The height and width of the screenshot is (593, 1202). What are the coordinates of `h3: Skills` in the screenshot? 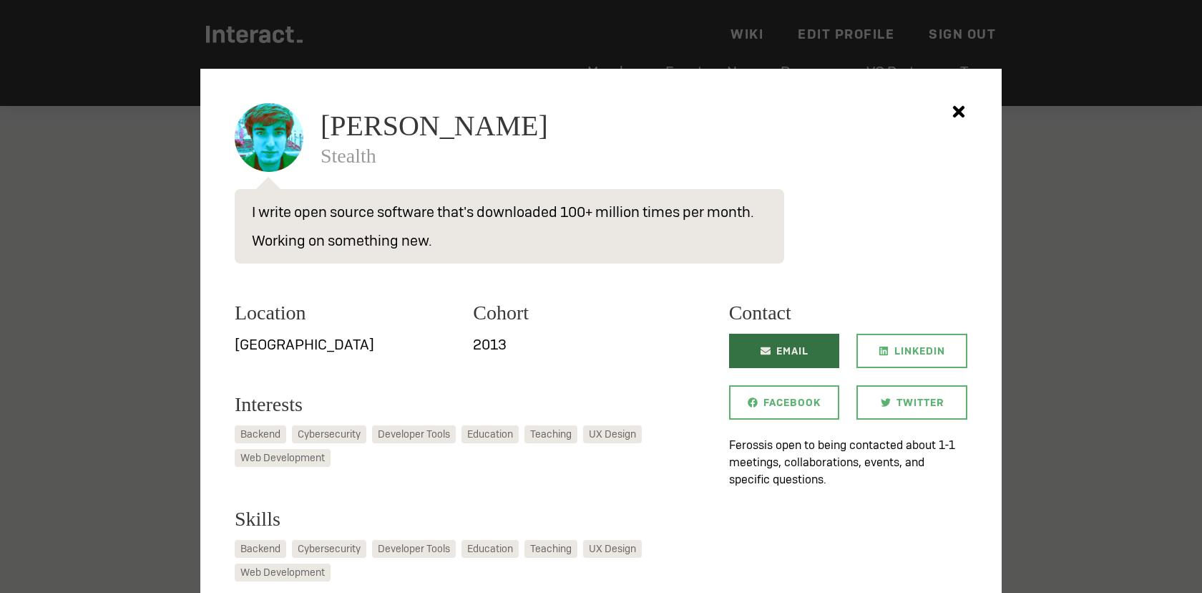 It's located at (473, 519).